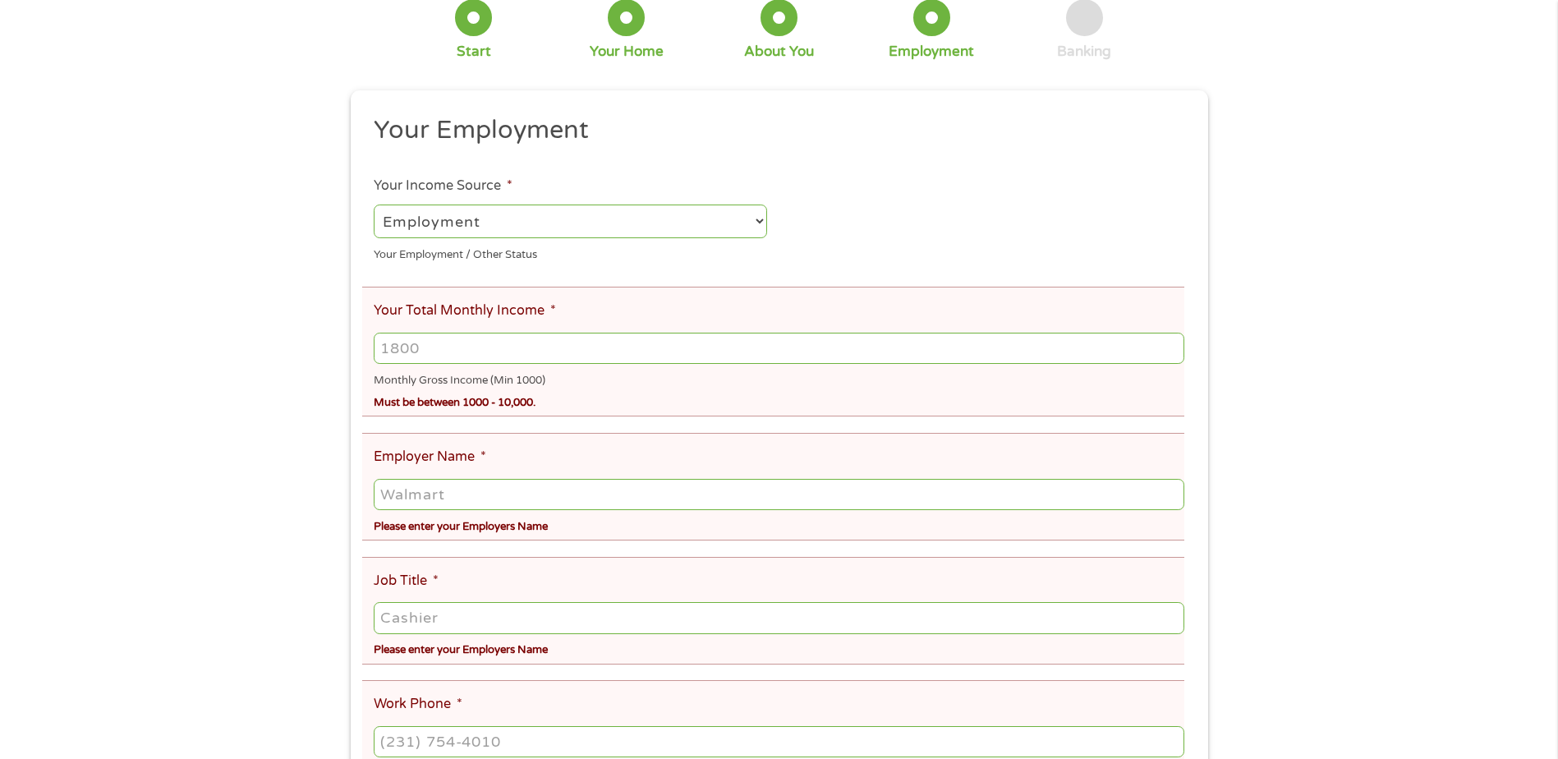 This screenshot has height=759, width=1558. I want to click on div: About You, so click(779, 52).